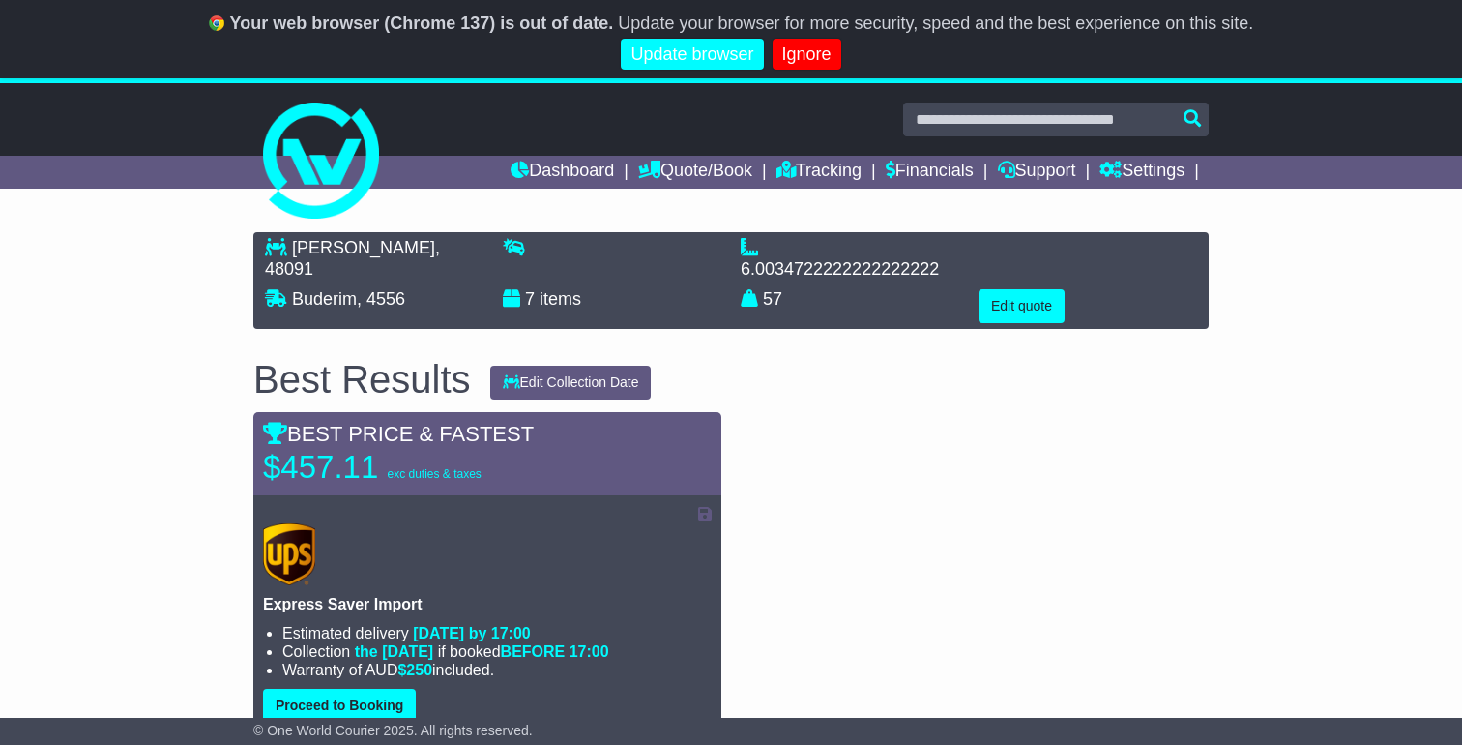 Image resolution: width=1462 pixels, height=745 pixels. What do you see at coordinates (289, 554) in the screenshot?
I see `img: UPS (new): Express Saver Import` at bounding box center [289, 554].